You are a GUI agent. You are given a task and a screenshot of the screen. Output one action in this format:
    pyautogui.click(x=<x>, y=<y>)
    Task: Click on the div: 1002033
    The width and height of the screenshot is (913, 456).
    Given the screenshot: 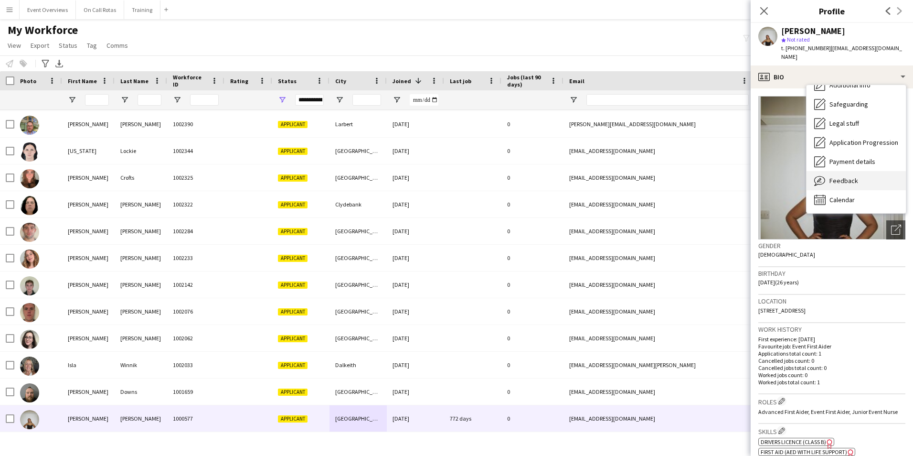 What is the action you would take?
    pyautogui.click(x=196, y=365)
    